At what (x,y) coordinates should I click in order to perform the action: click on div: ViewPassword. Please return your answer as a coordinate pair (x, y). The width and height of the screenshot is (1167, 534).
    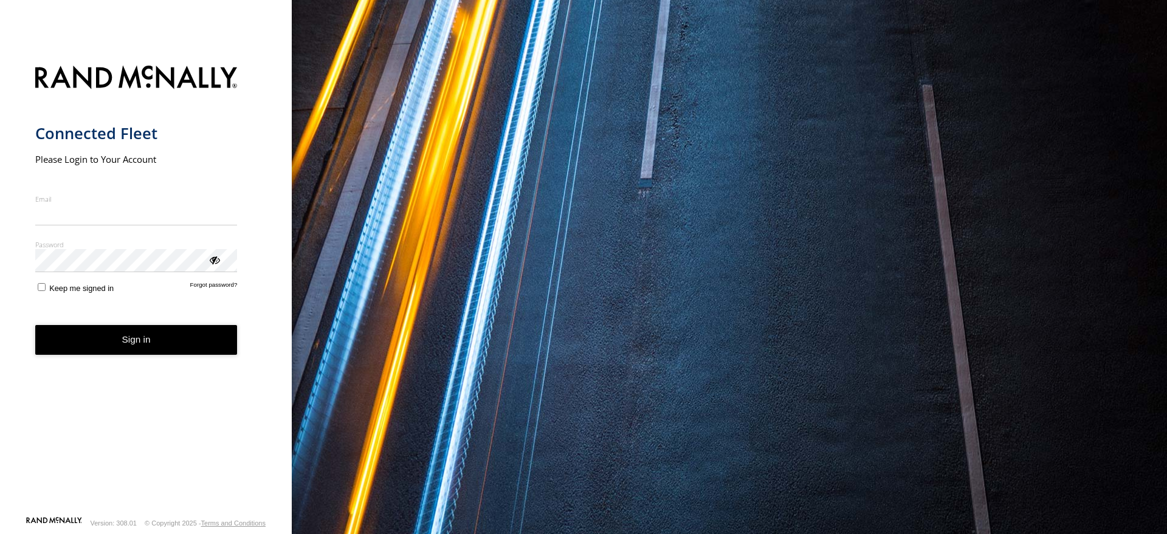
    Looking at the image, I should click on (214, 260).